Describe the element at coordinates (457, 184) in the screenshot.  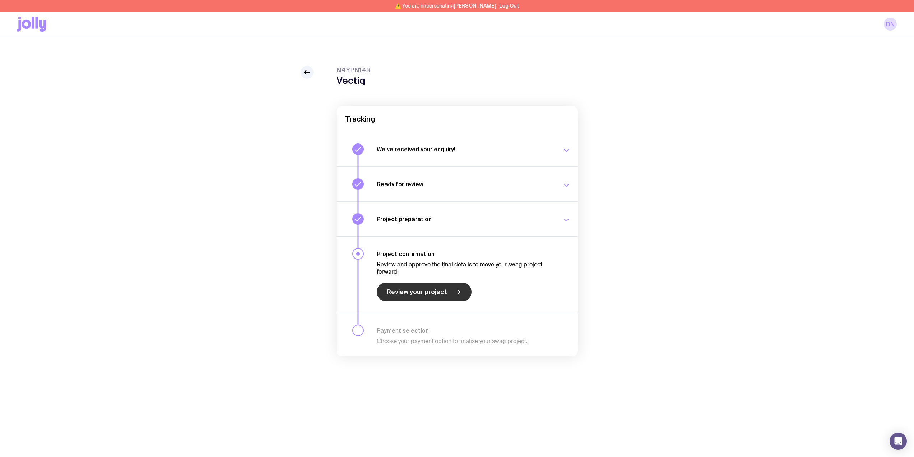
I see `button: Ready for review` at that location.